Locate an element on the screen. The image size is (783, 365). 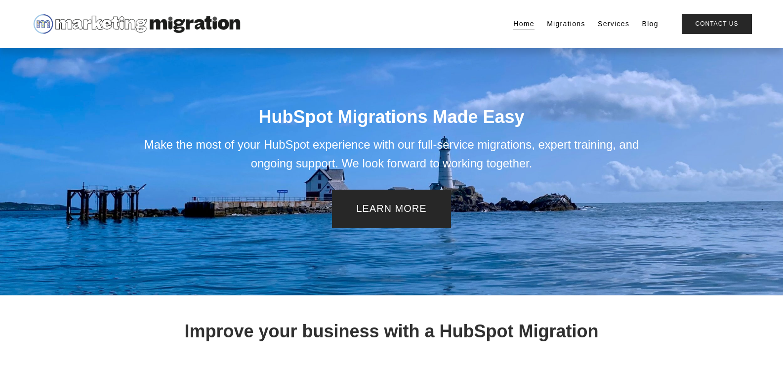
p: Make the most of your HubSpot experience with our full-service migrations, expert training, and o... is located at coordinates (392, 154).